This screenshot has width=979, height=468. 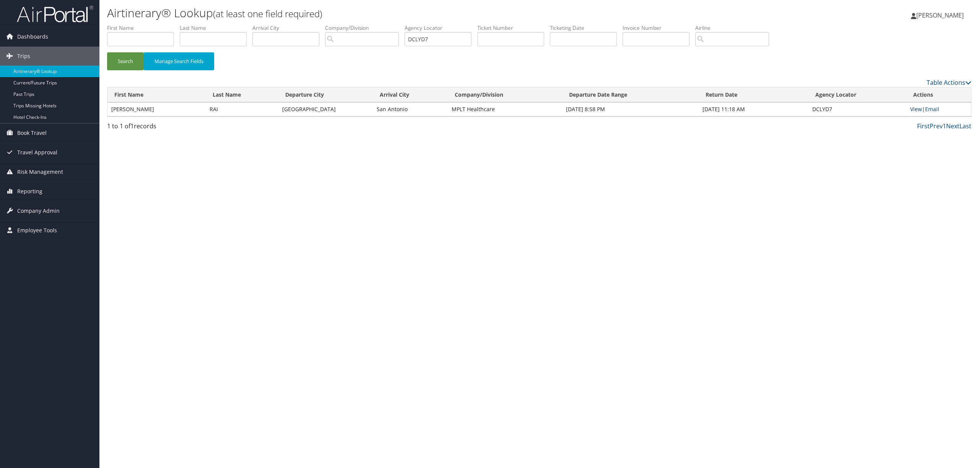 I want to click on span: Employee Tools, so click(x=37, y=231).